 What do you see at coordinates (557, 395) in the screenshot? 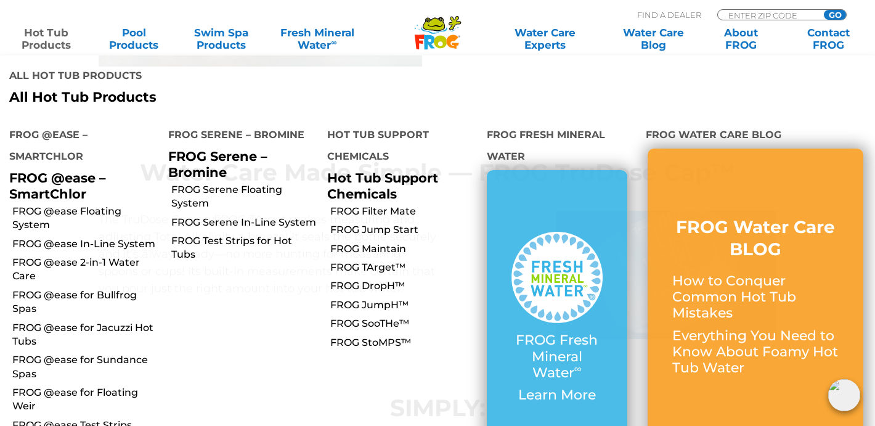
I see `p: Learn More` at bounding box center [557, 395].